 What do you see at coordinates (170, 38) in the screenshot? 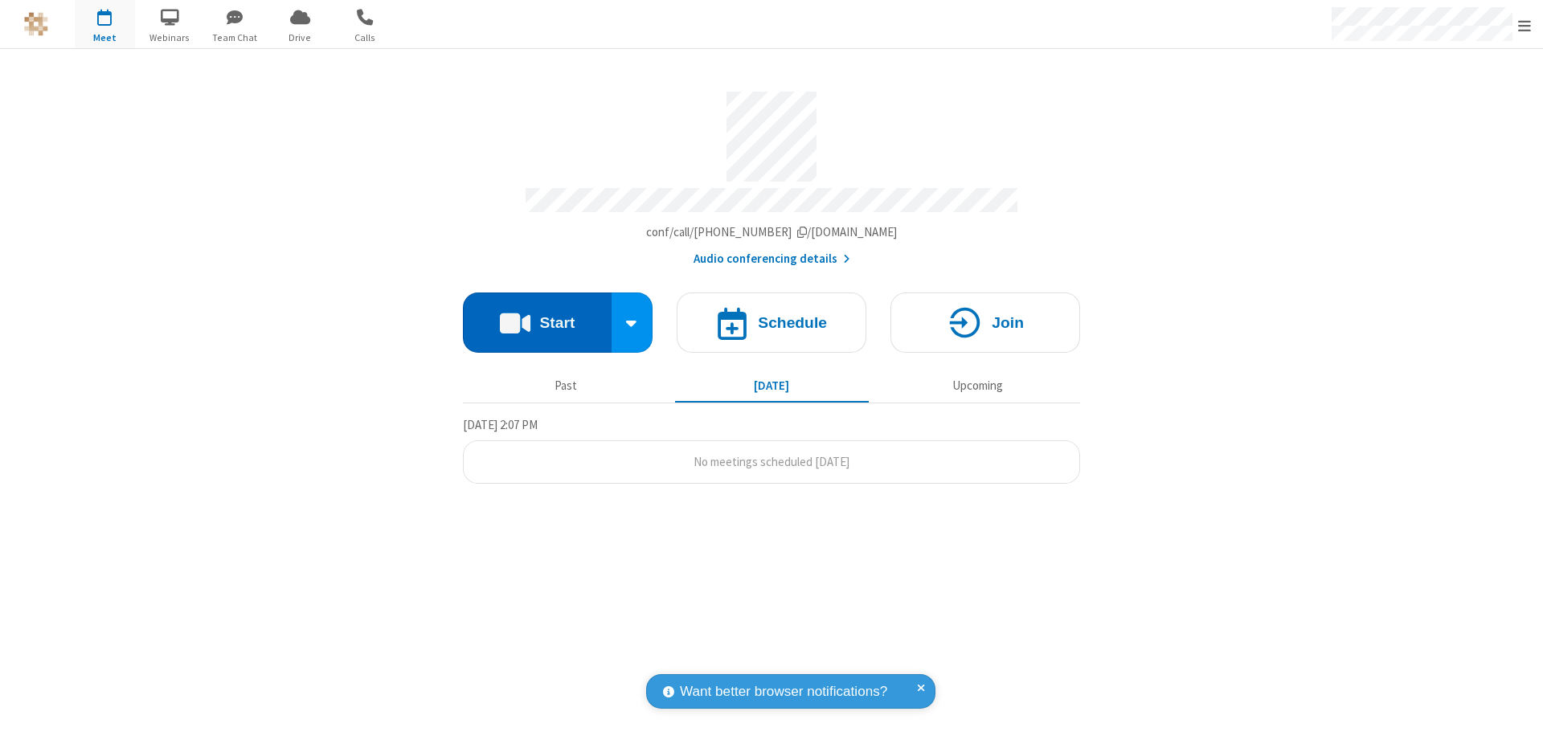
I see `span: Webinars` at bounding box center [170, 38].